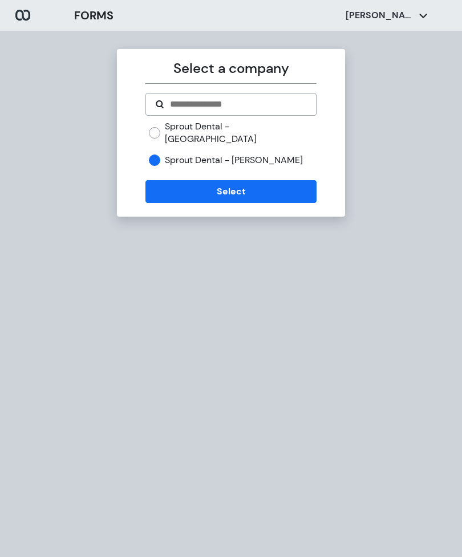 This screenshot has height=557, width=462. I want to click on p: Select a company, so click(230, 68).